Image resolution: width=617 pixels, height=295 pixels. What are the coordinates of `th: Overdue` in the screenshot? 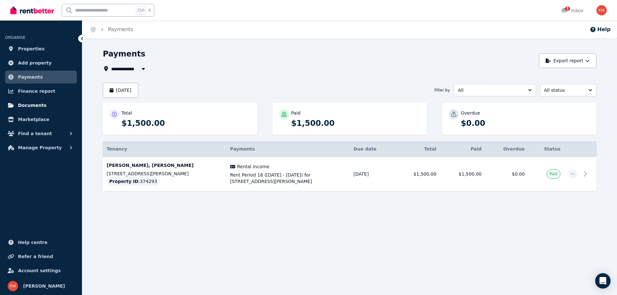 It's located at (507, 149).